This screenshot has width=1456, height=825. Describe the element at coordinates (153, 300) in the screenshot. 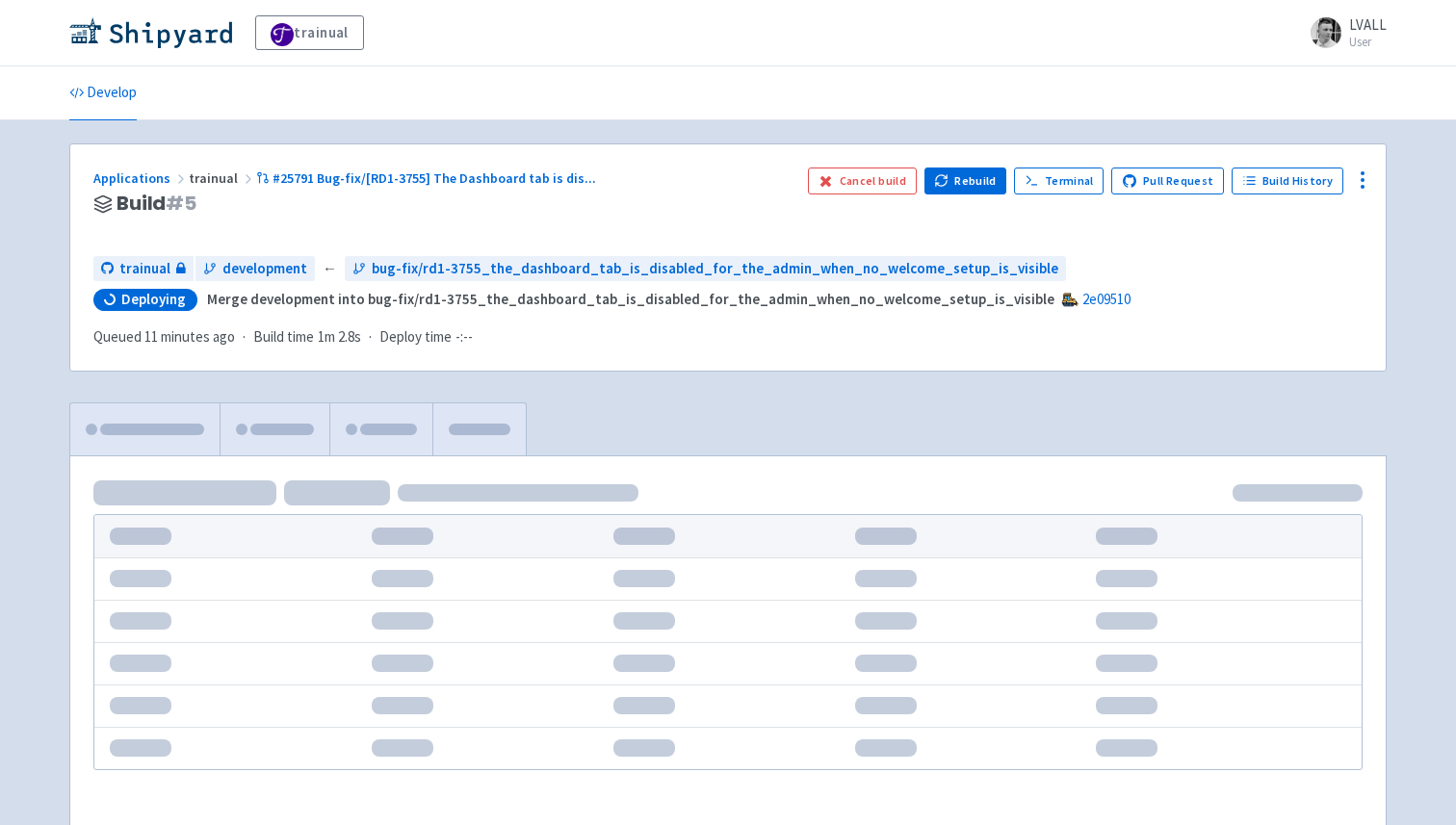

I see `span: Deploying` at that location.